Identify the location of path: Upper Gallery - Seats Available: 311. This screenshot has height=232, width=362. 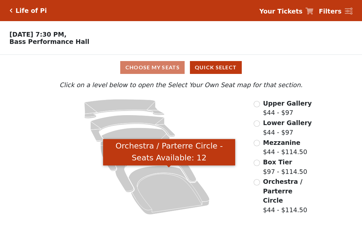
(124, 109).